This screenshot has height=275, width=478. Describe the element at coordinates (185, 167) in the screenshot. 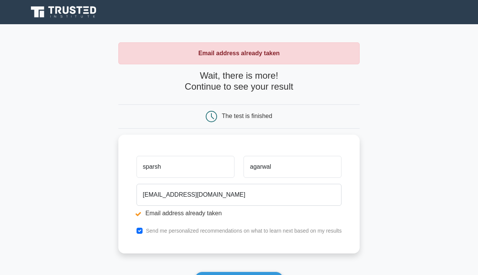

I see `input: First name` at that location.